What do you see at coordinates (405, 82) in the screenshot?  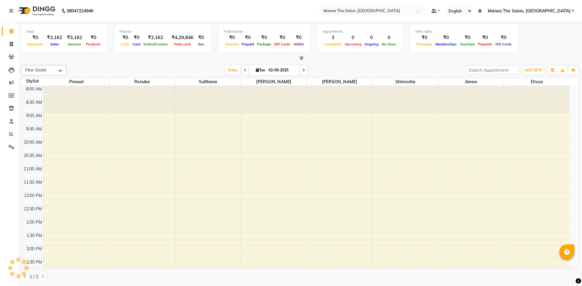 I see `span: shireesha` at bounding box center [405, 82].